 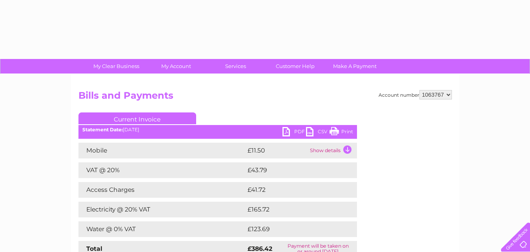 I want to click on td: £41.72, so click(x=293, y=190).